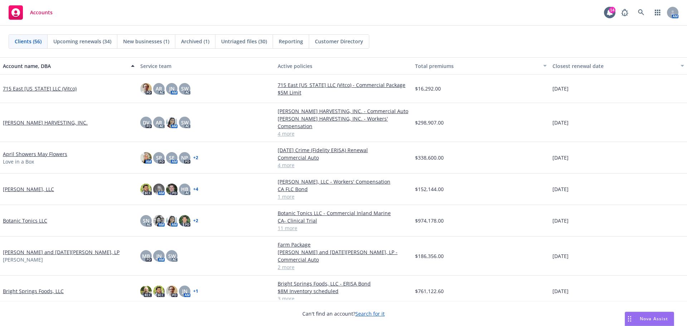  I want to click on span: Reporting, so click(291, 41).